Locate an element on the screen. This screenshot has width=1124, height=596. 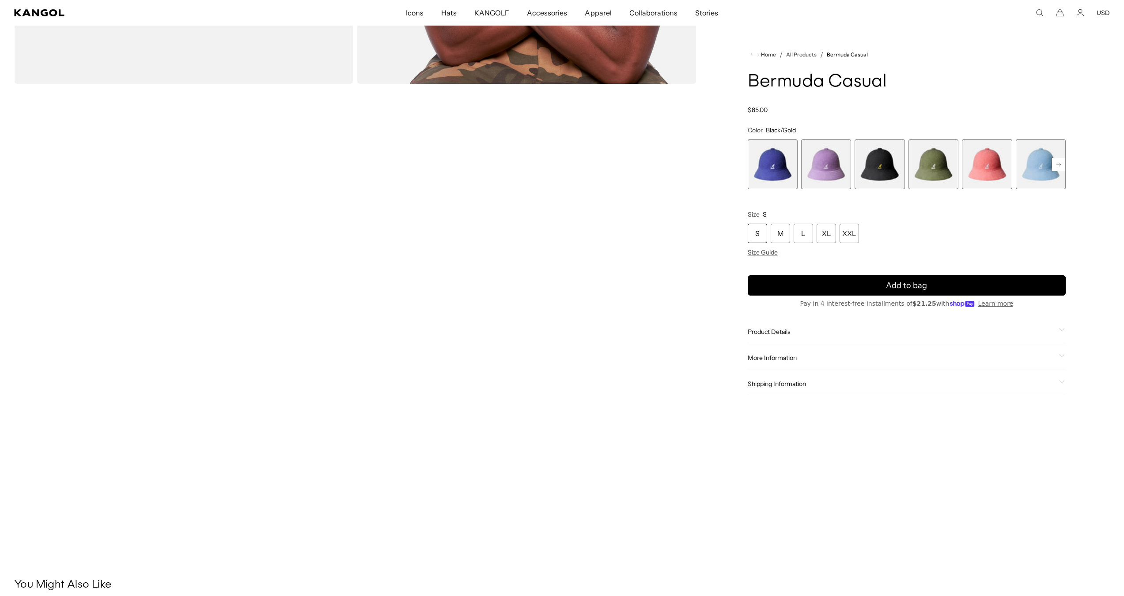
div: L is located at coordinates (803, 234).